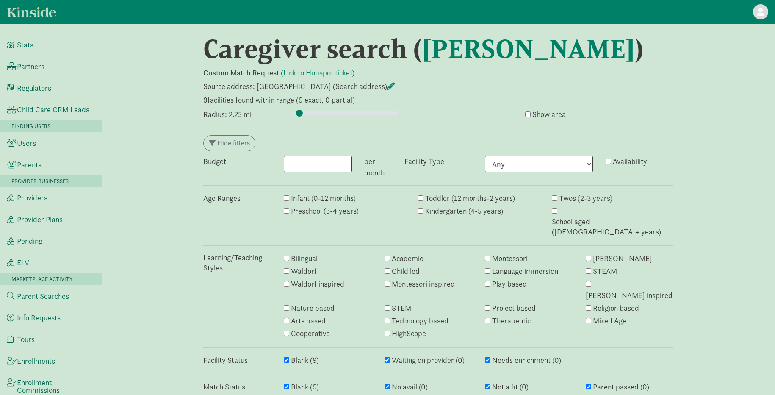  Describe the element at coordinates (410, 387) in the screenshot. I see `label: No avail (0)` at that location.